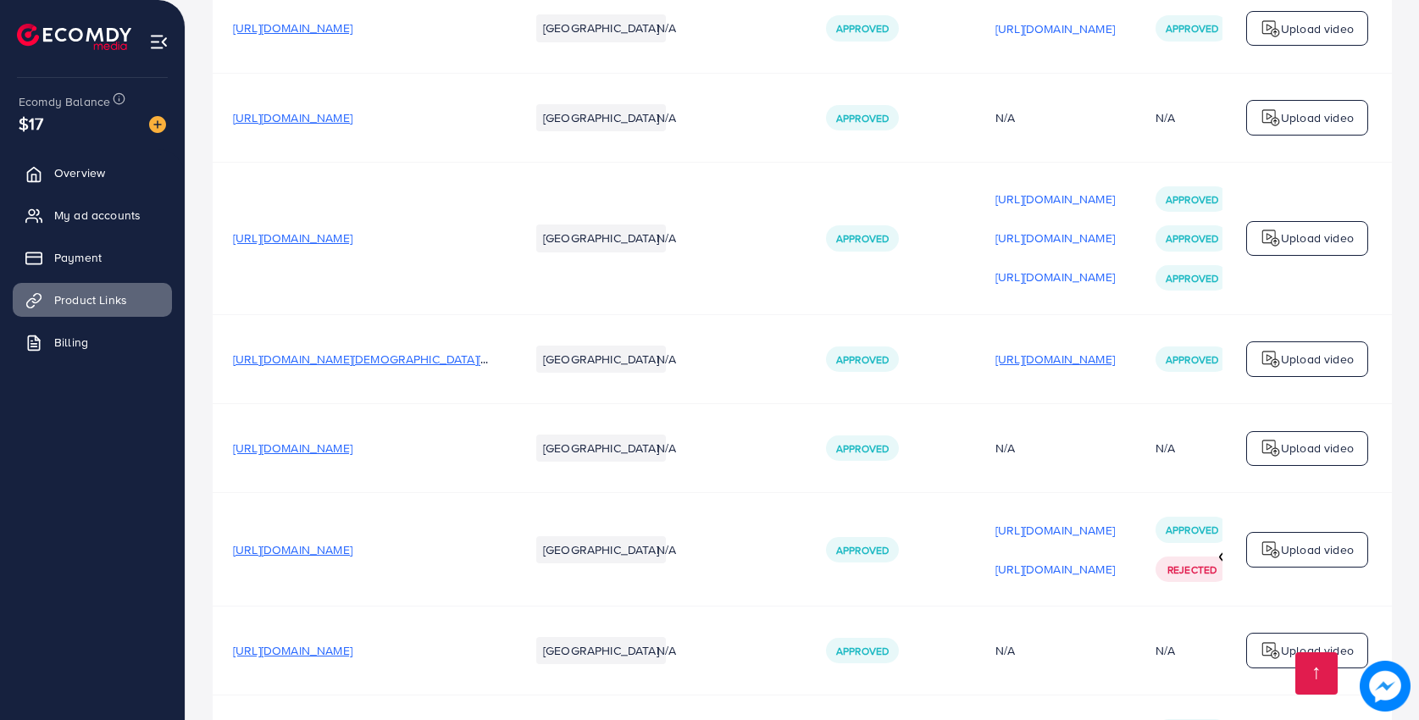 This screenshot has width=1419, height=720. What do you see at coordinates (92, 342) in the screenshot?
I see `a: Billing` at bounding box center [92, 342].